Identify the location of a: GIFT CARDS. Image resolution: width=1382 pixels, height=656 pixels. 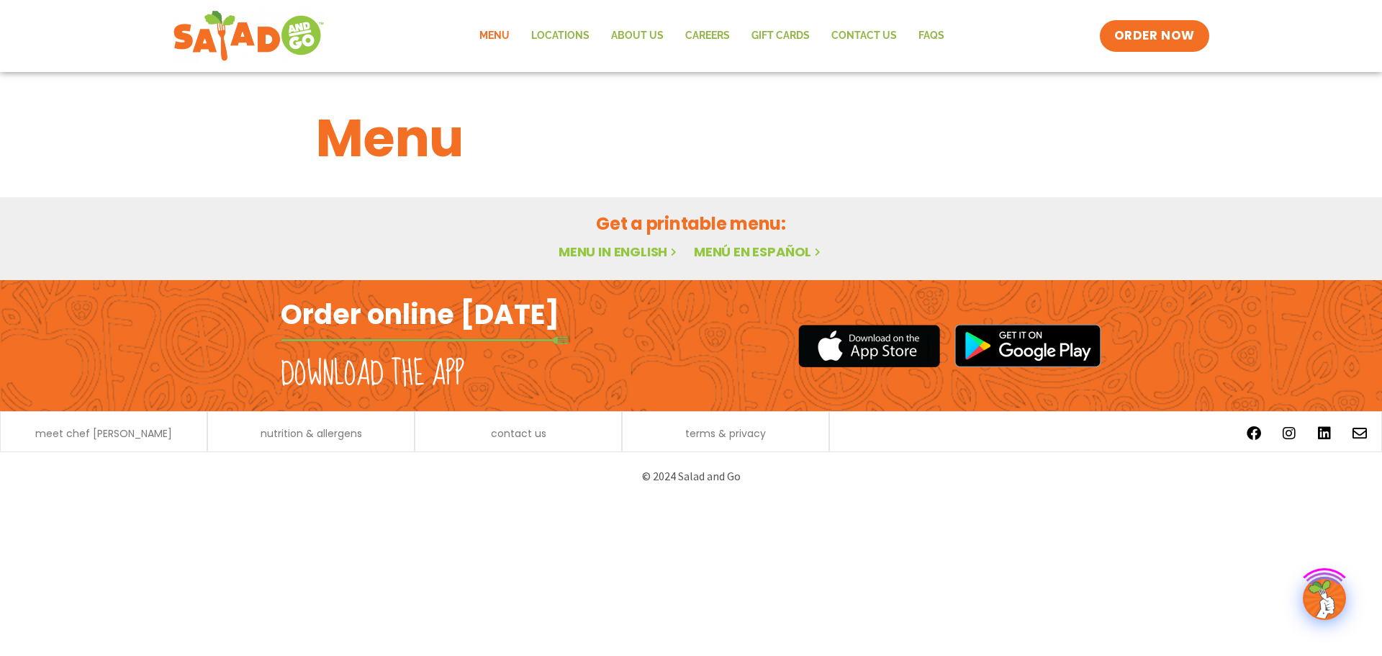
(781, 36).